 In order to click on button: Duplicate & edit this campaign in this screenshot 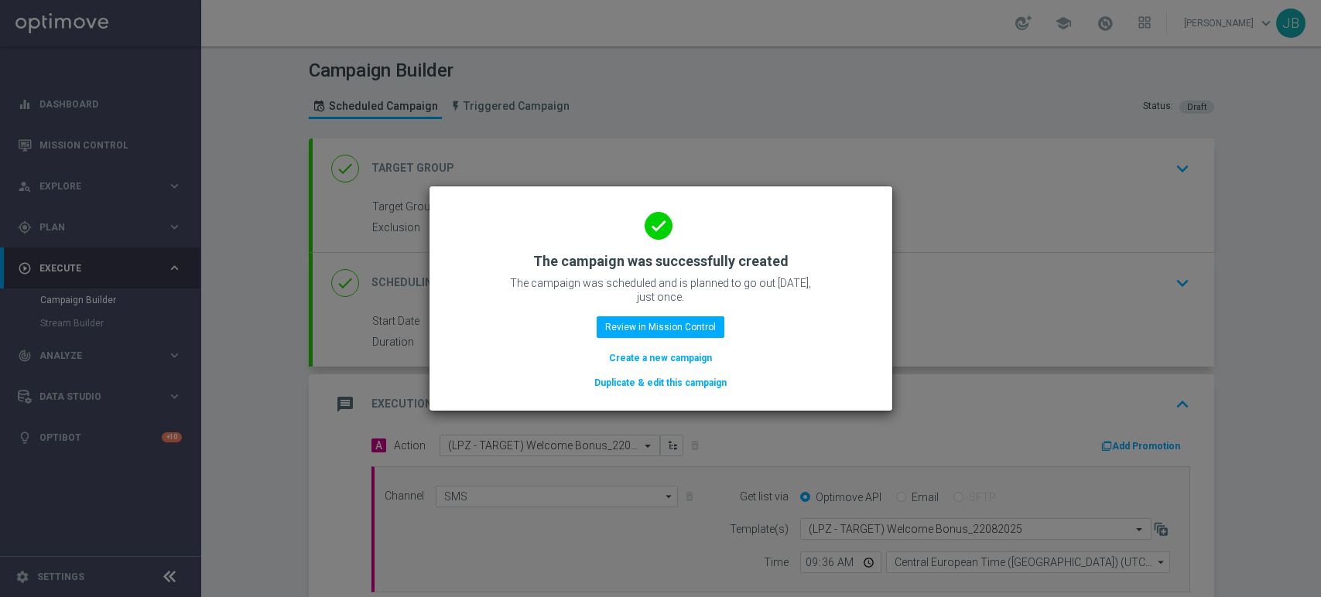, I will do `click(660, 383)`.